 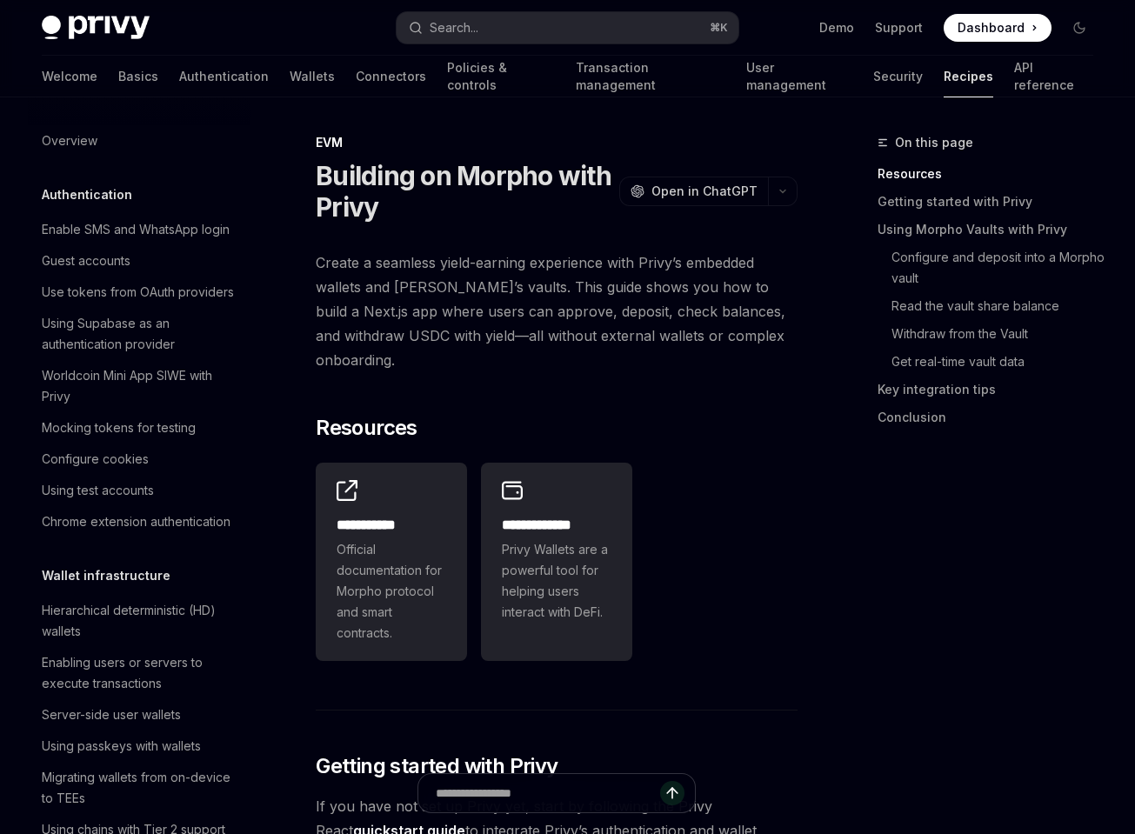 I want to click on button: Open search, so click(x=567, y=28).